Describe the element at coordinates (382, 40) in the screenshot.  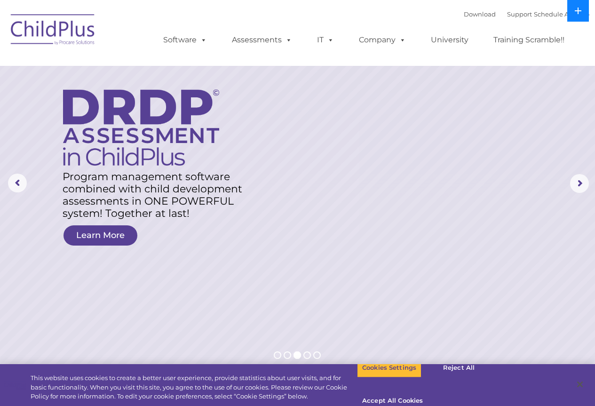
I see `a: Company` at that location.